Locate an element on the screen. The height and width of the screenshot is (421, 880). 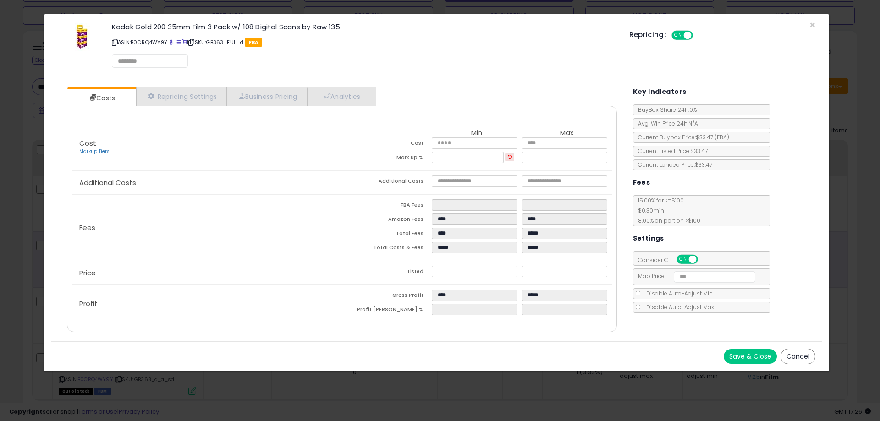
span: Map Price: is located at coordinates (694, 276).